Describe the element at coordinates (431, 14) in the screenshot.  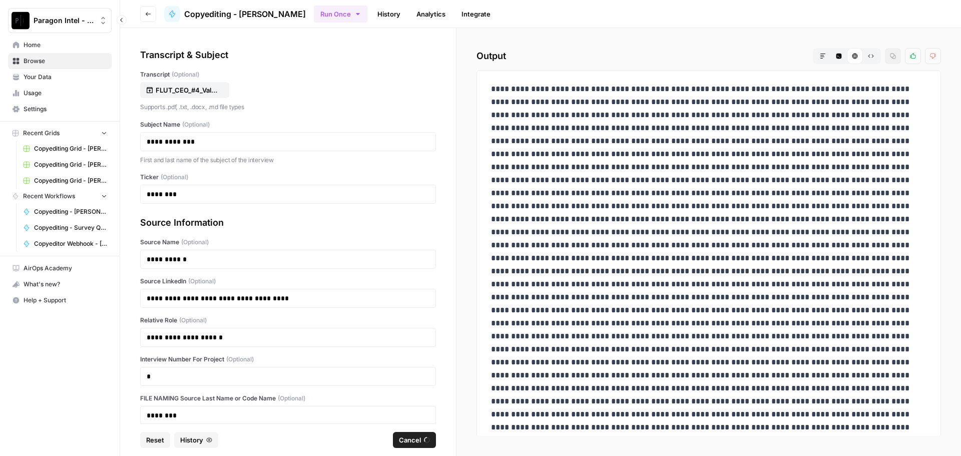
I see `a: Analytics` at that location.